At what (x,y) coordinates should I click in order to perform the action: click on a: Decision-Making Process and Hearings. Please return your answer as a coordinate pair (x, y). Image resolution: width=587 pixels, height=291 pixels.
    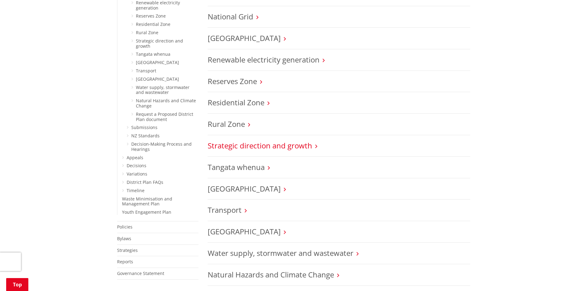
    Looking at the image, I should click on (161, 147).